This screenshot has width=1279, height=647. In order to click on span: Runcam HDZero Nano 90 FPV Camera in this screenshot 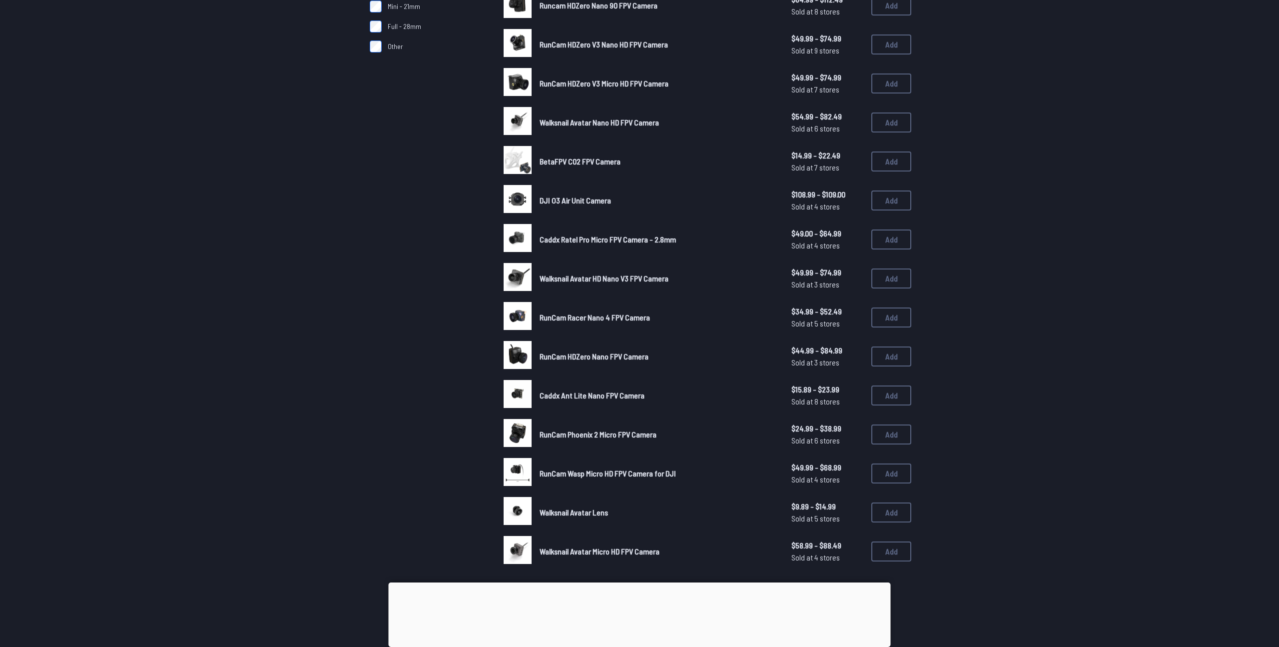, I will do `click(599, 5)`.